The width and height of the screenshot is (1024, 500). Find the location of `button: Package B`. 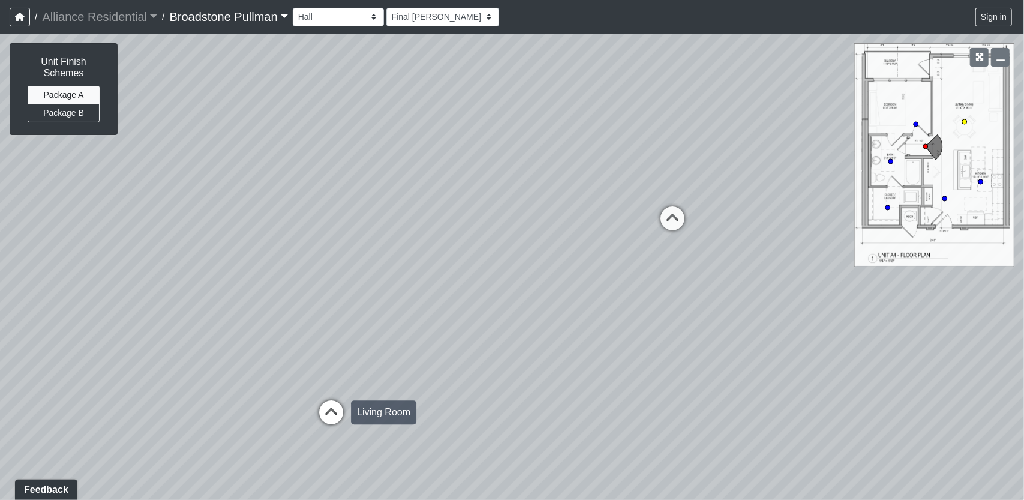

button: Package B is located at coordinates (64, 113).